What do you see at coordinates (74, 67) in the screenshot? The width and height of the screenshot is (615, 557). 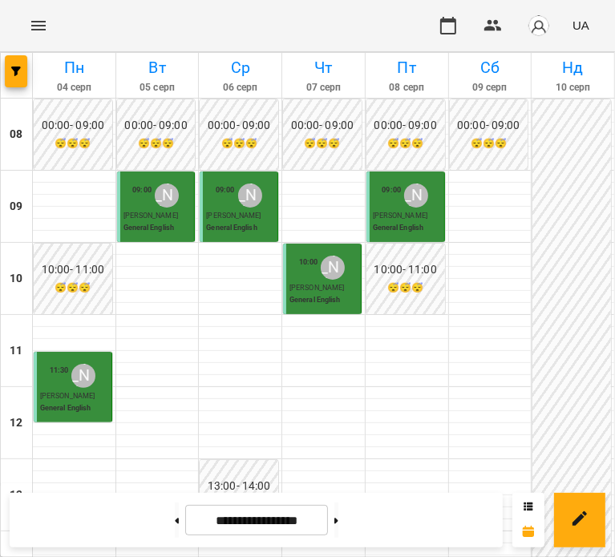 I see `h6: Пн` at bounding box center [74, 67].